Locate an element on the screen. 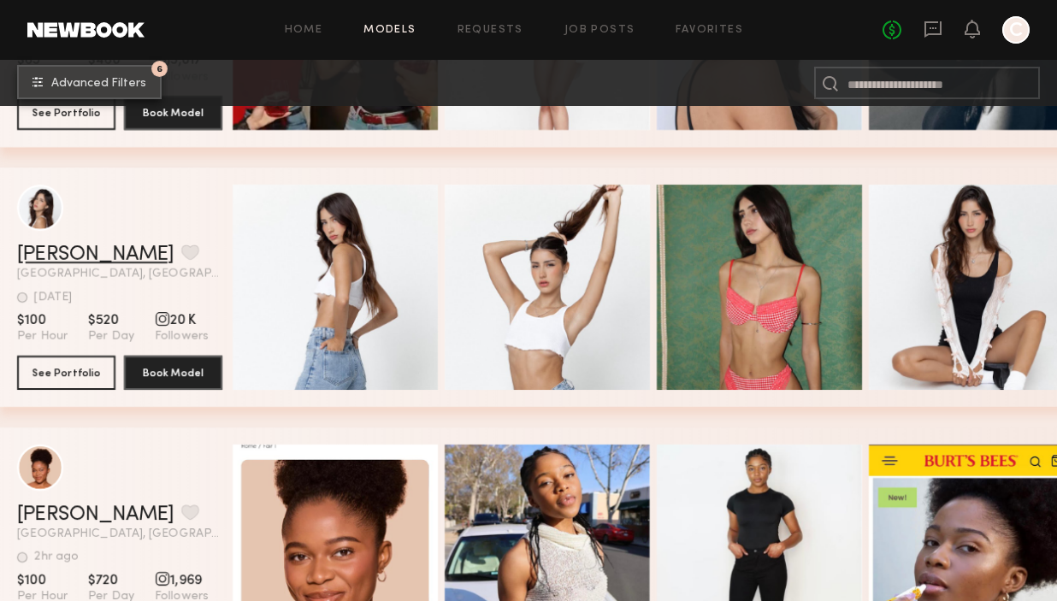 Image resolution: width=1057 pixels, height=601 pixels. a: Requests is located at coordinates (490, 30).